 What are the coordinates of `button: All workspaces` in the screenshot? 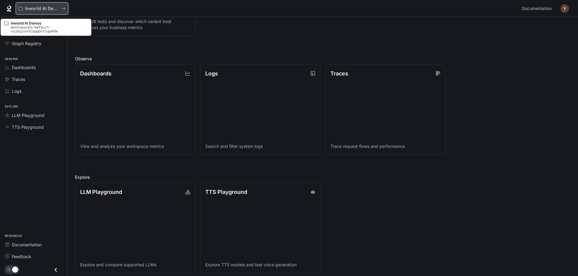 It's located at (42, 8).